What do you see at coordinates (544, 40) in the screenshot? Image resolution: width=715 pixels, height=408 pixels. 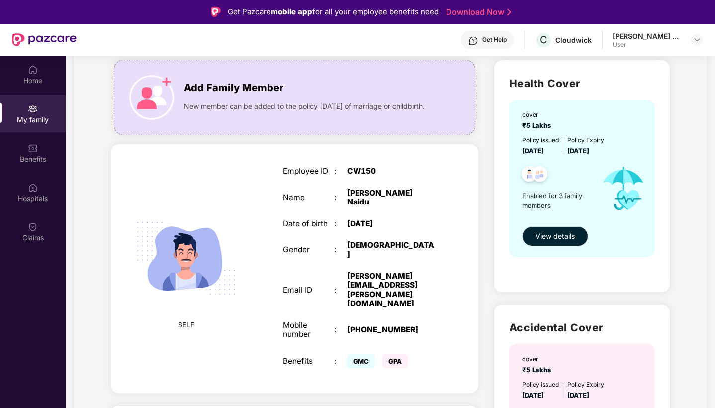 I see `span: C` at bounding box center [544, 40].